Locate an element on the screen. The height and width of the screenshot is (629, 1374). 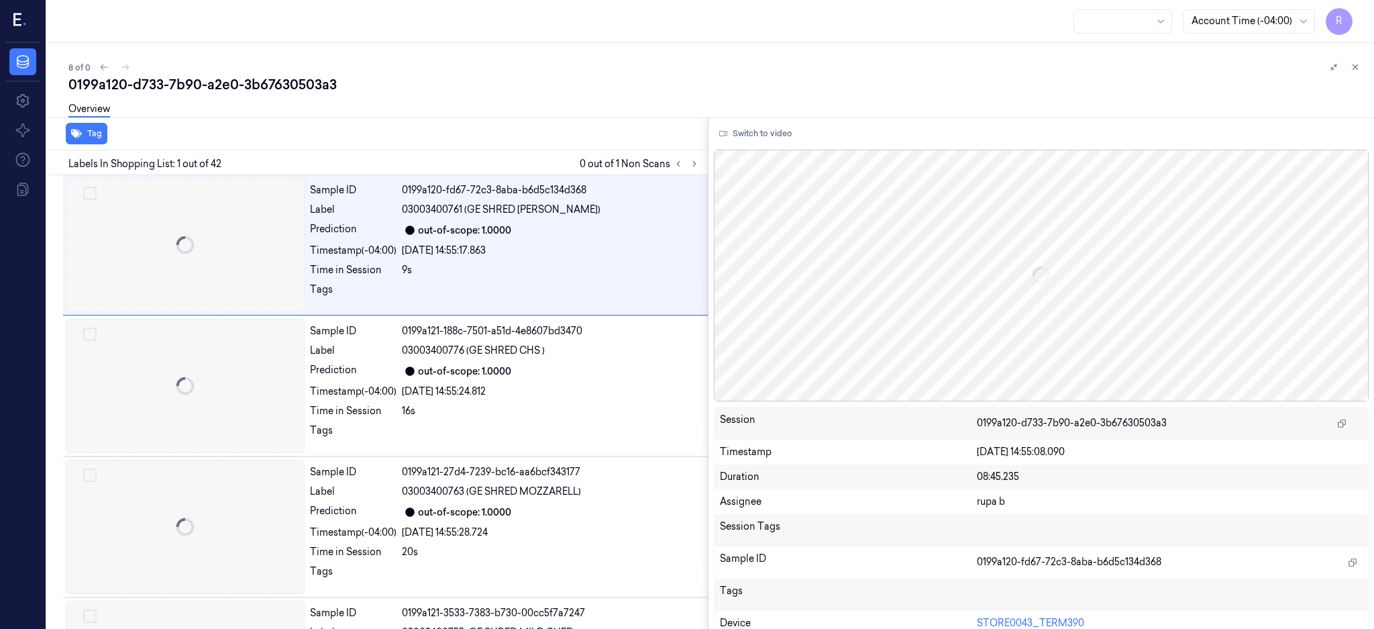
div: 0199a121-3533-7383-b730-00cc5f7a7247 is located at coordinates (551, 613).